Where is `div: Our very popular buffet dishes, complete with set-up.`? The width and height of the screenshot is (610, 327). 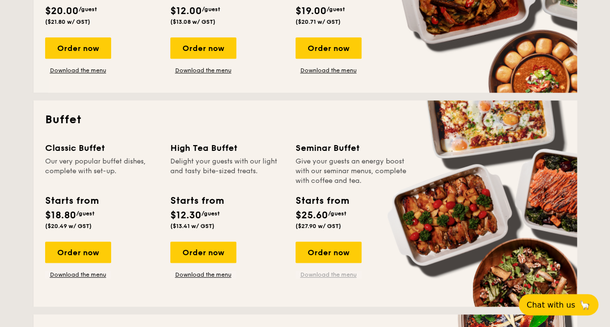
div: Our very popular buffet dishes, complete with set-up. is located at coordinates (102, 171).